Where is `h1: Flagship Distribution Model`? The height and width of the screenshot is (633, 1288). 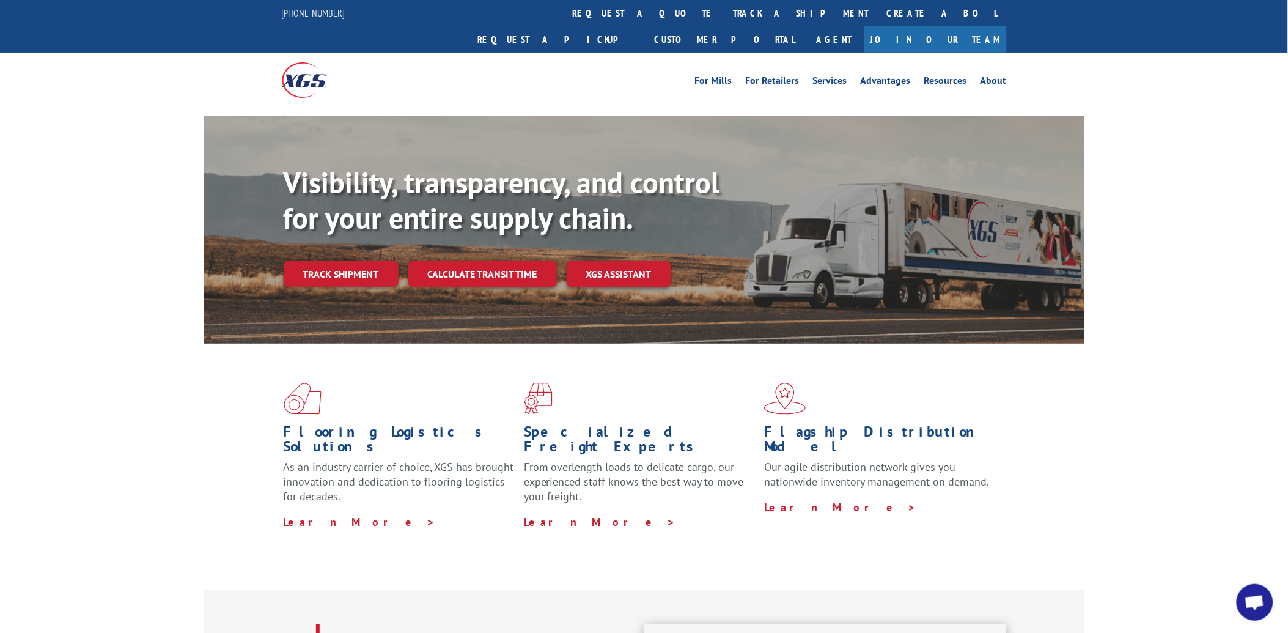 h1: Flagship Distribution Model is located at coordinates (880, 442).